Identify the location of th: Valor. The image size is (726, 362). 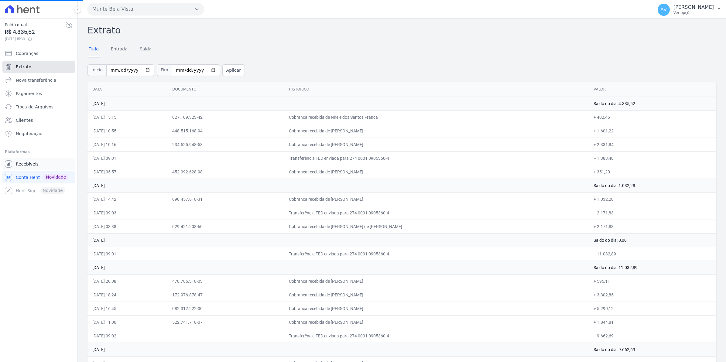
(652, 89).